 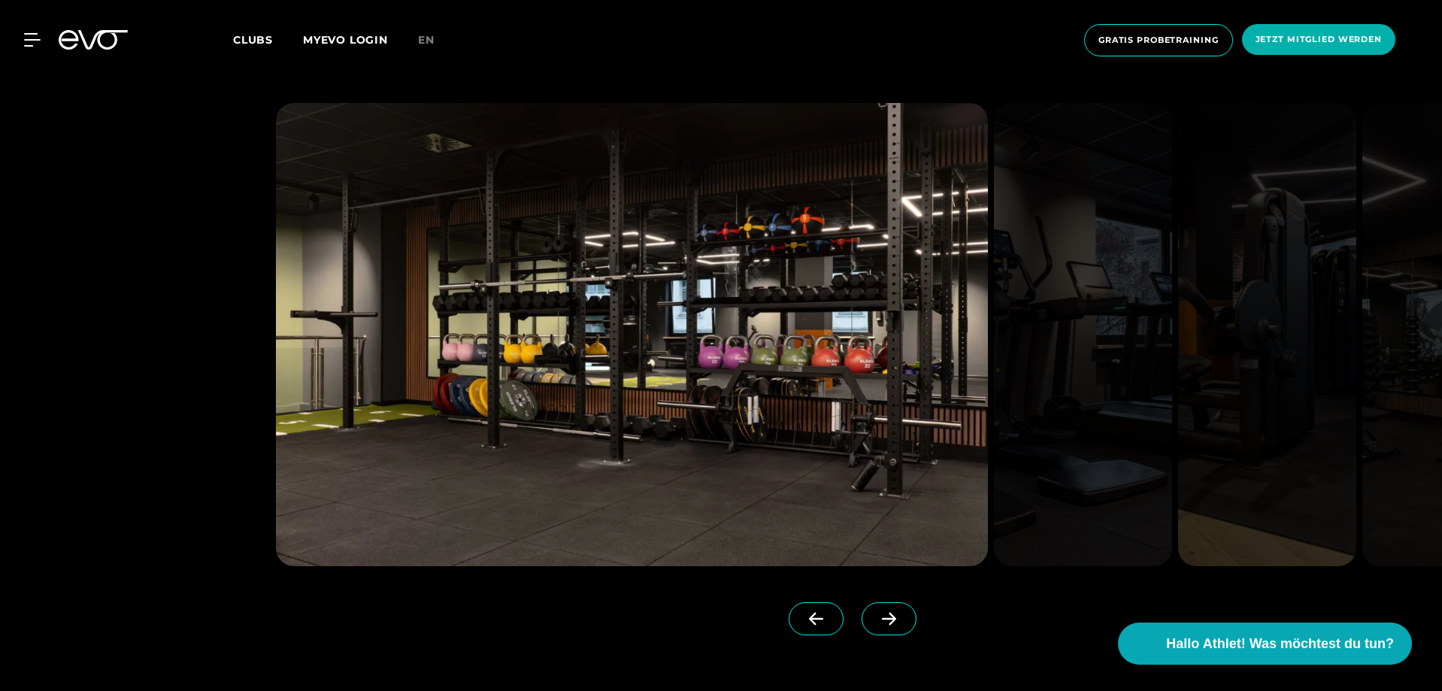 What do you see at coordinates (1280, 644) in the screenshot?
I see `span: Hallo Athlet! Was möchtest du tun?` at bounding box center [1280, 644].